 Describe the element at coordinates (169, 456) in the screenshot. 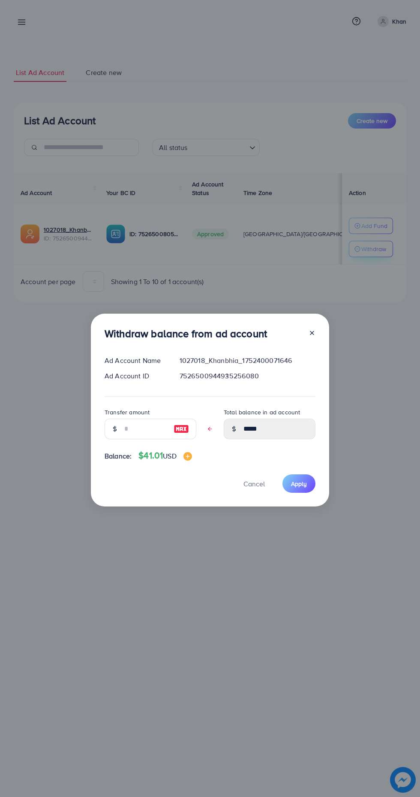

I see `span: USD` at that location.